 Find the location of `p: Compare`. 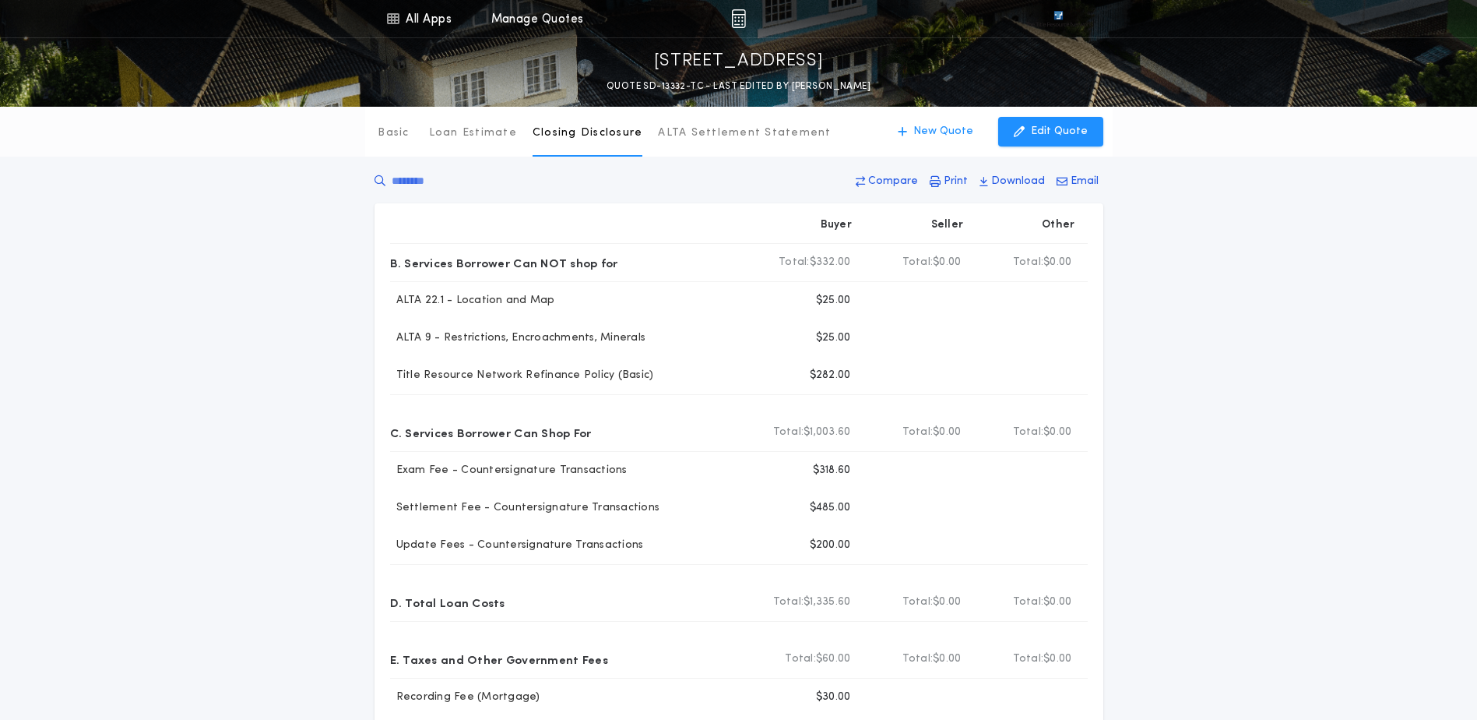

p: Compare is located at coordinates (893, 181).